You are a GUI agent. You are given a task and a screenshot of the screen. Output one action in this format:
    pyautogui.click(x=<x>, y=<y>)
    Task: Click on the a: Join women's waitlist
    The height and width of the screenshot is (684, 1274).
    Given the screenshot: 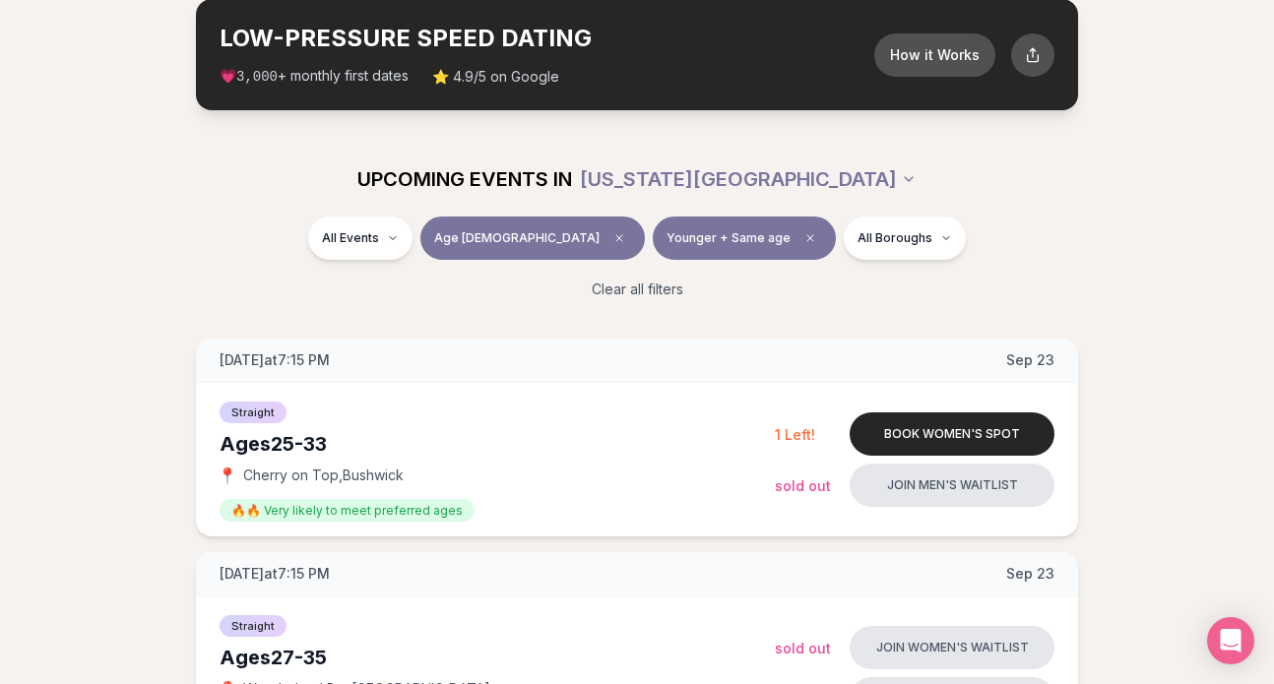 What is the action you would take?
    pyautogui.click(x=952, y=648)
    